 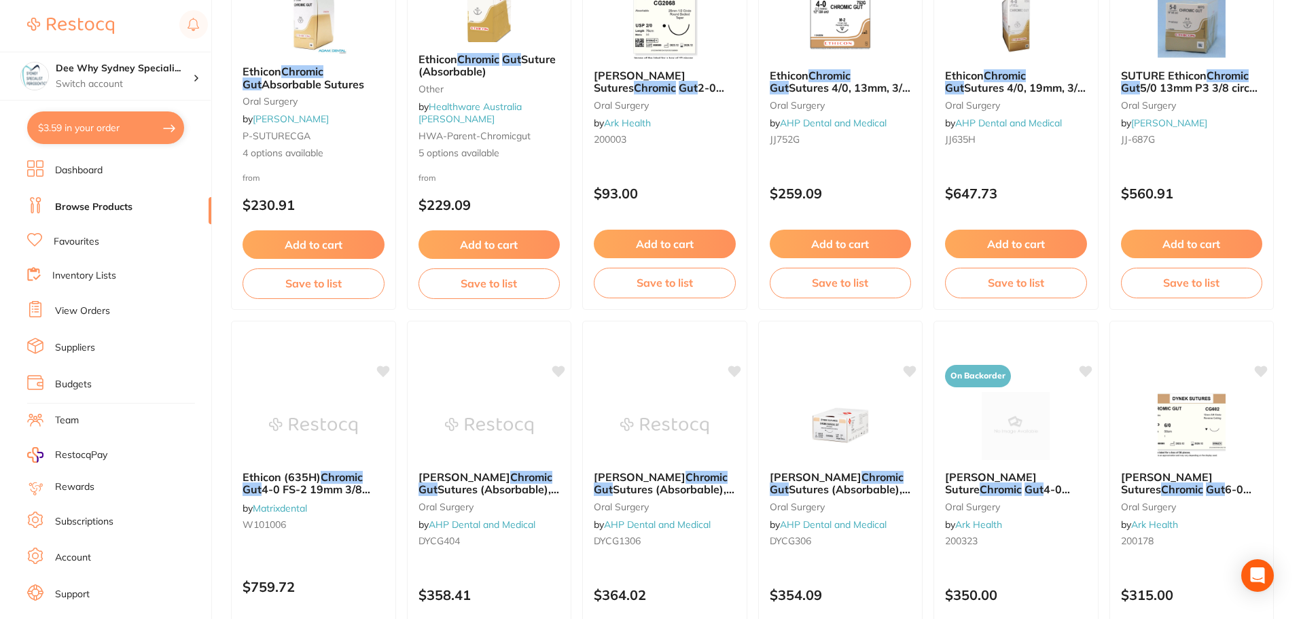 I want to click on p: $259.09, so click(x=840, y=193).